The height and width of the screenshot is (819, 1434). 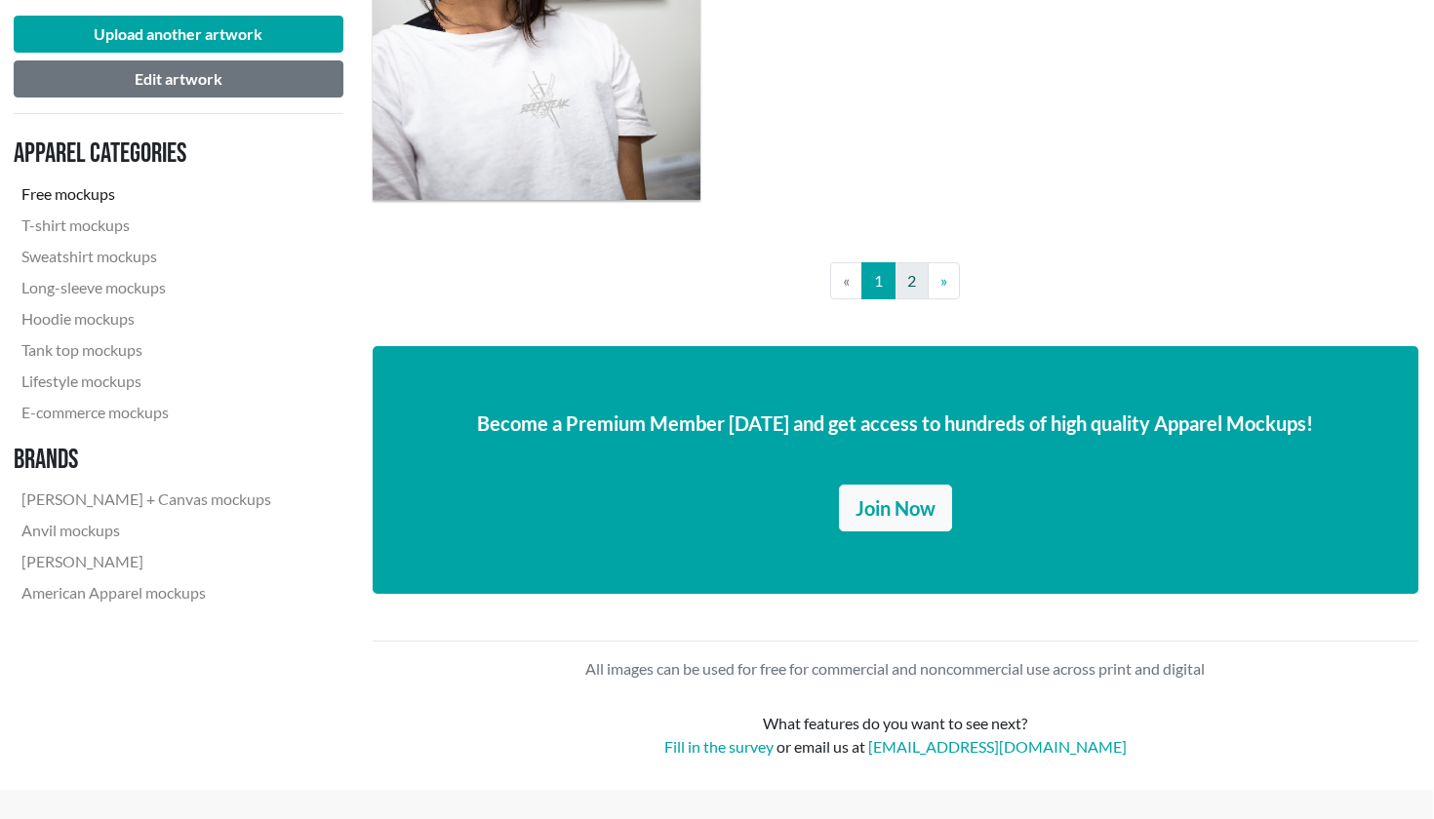 I want to click on a: Sweatshirt mockups, so click(x=146, y=257).